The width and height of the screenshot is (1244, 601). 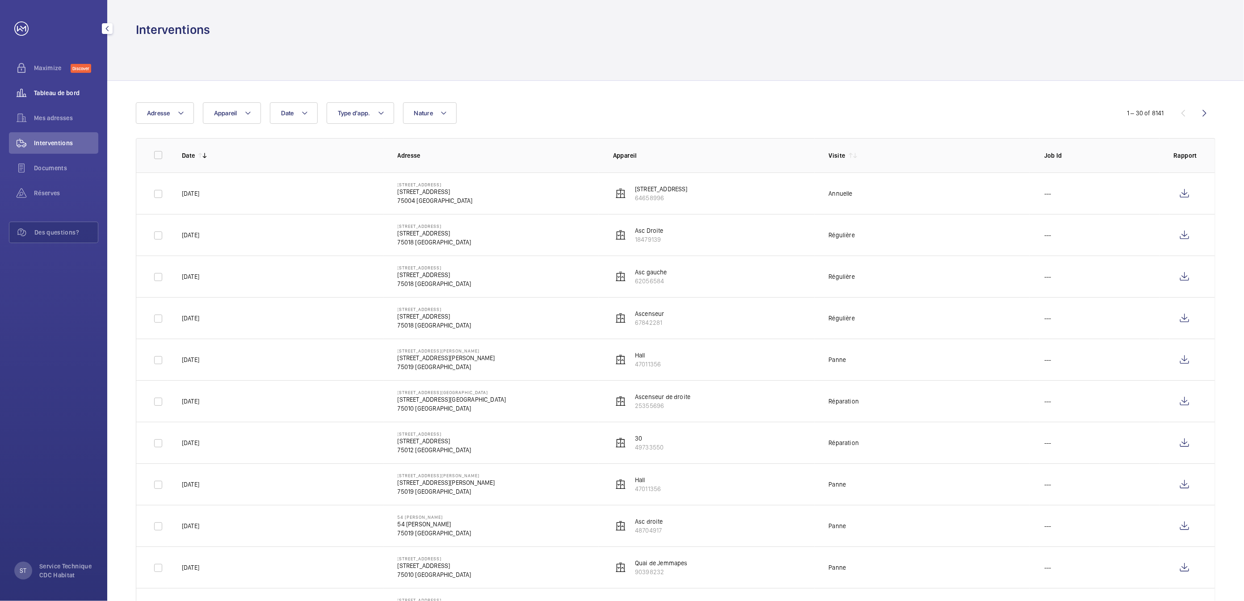 What do you see at coordinates (661, 563) in the screenshot?
I see `p: Quai de Jemmapes` at bounding box center [661, 563].